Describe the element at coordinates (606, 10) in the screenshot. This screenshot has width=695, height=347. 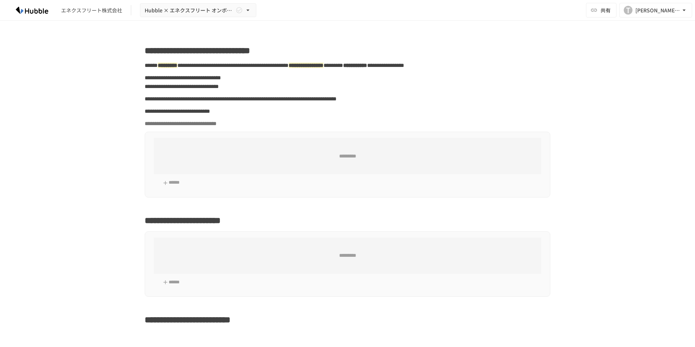
I see `span: 共有` at that location.